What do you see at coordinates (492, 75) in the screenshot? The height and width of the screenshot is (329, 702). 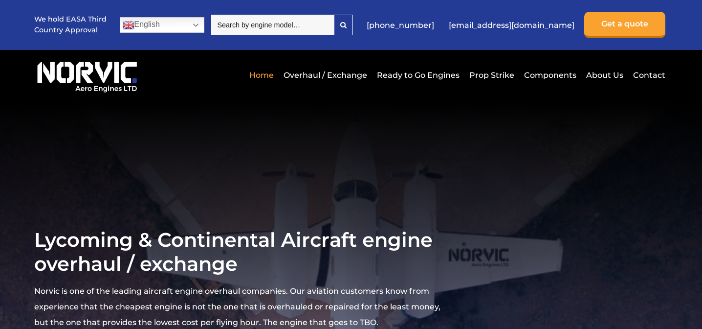 I see `a: Prop Strike` at bounding box center [492, 75].